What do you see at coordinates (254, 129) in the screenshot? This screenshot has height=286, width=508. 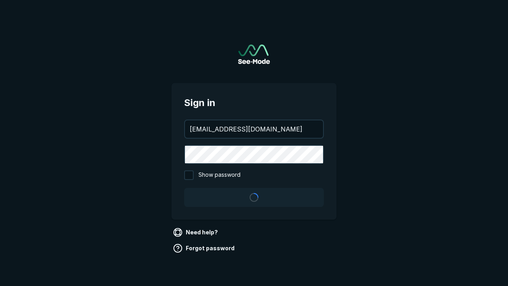 I see `input: your@email.com` at bounding box center [254, 129].